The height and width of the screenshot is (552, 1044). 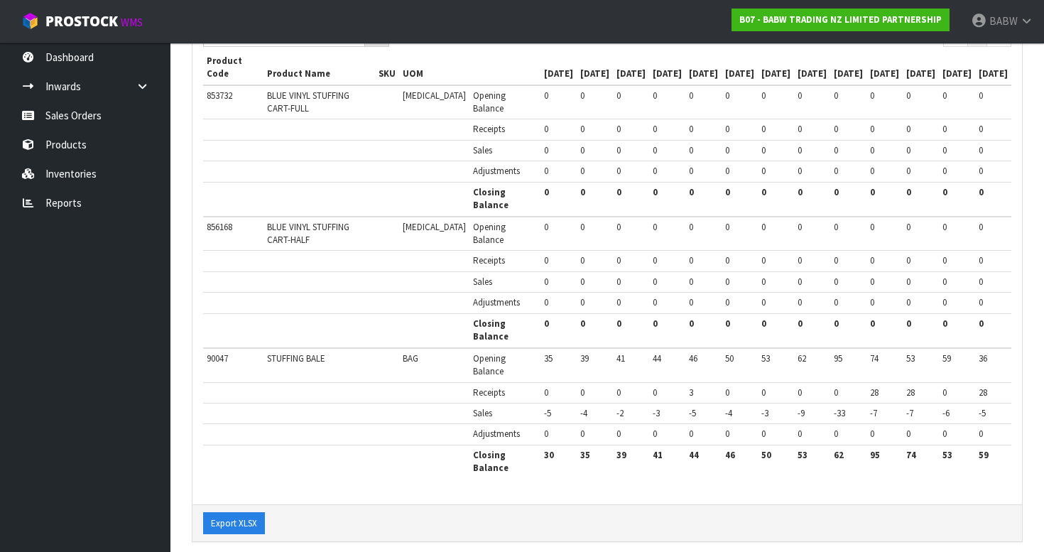 What do you see at coordinates (319, 102) in the screenshot?
I see `td: BLUE VINYL STUFFING CART-FULL` at bounding box center [319, 102].